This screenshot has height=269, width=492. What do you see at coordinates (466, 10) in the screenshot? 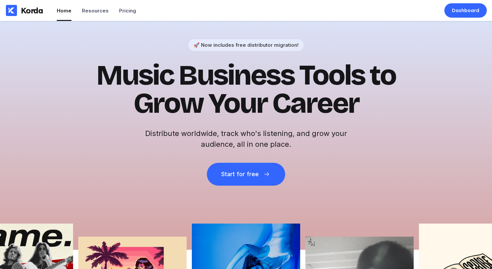
I see `a: Dashboard` at bounding box center [466, 10].